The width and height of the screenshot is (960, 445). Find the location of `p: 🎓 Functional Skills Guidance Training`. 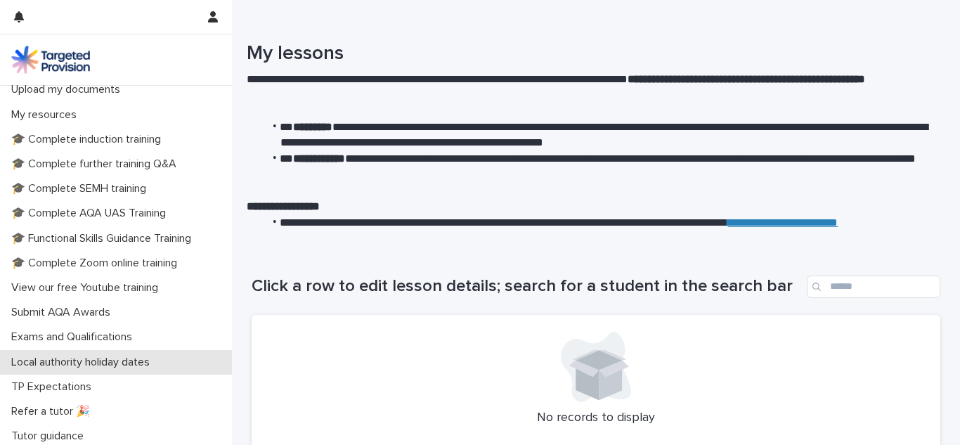

p: 🎓 Functional Skills Guidance Training is located at coordinates (104, 238).